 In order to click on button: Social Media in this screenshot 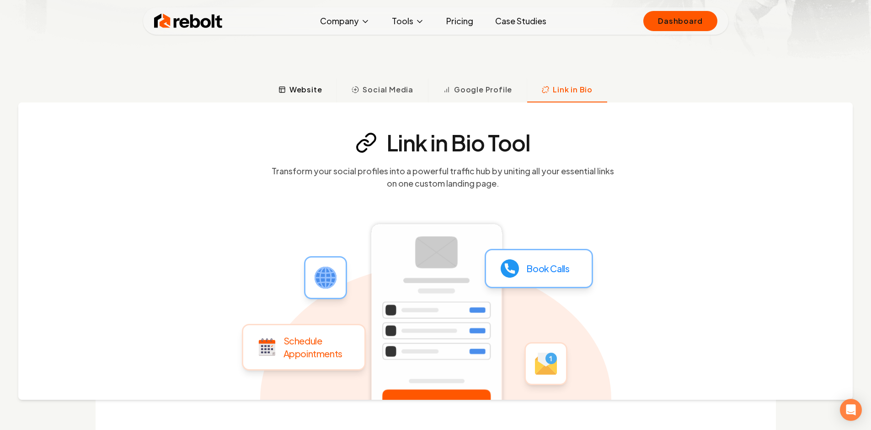, I will do `click(382, 91)`.